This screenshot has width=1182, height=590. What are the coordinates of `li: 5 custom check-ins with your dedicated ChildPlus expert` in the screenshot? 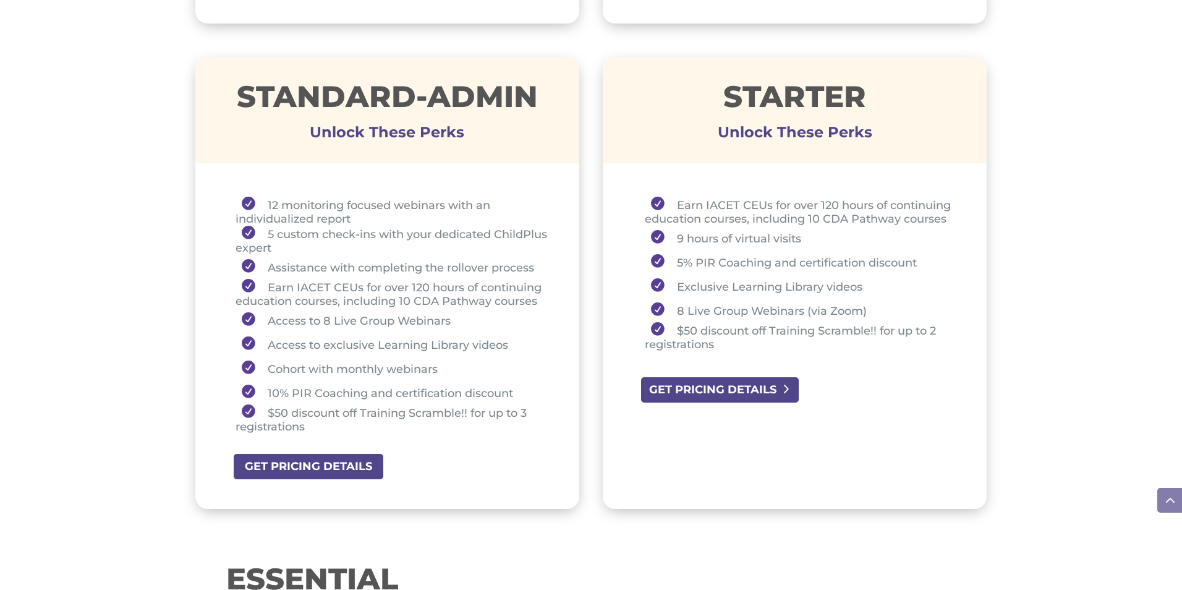 It's located at (392, 240).